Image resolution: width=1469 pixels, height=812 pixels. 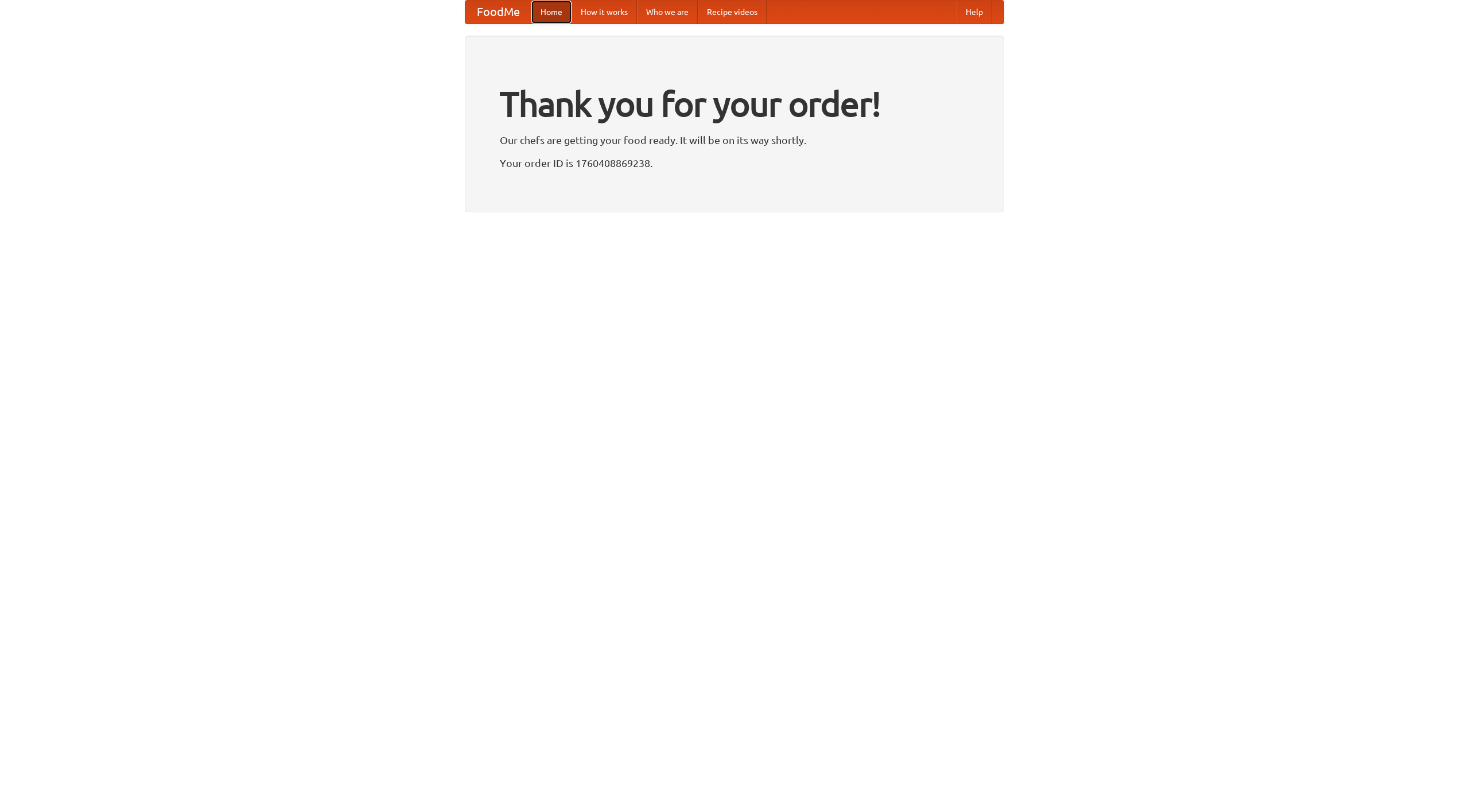 I want to click on a: FoodMe, so click(x=498, y=12).